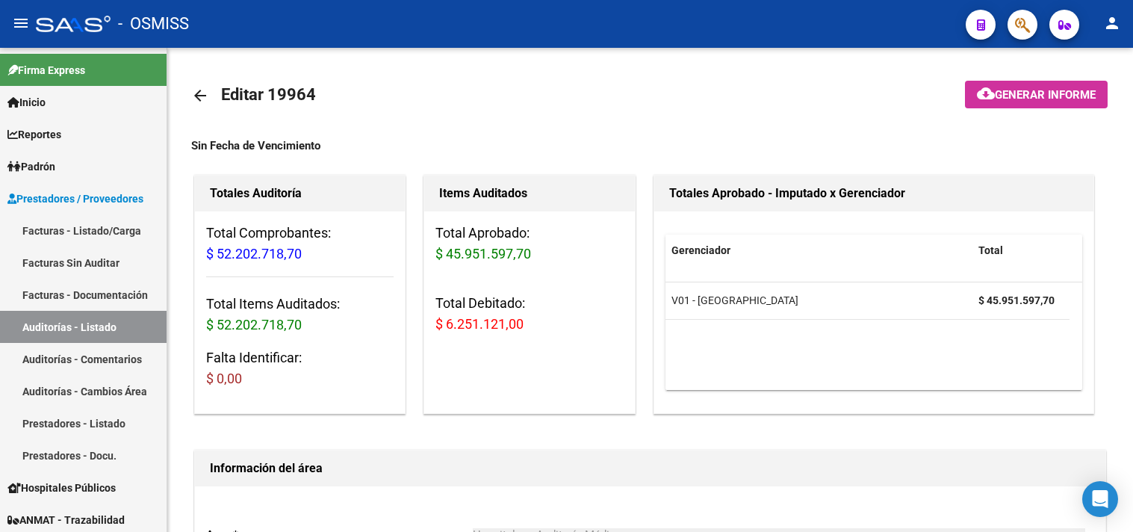 This screenshot has width=1133, height=532. Describe the element at coordinates (650, 146) in the screenshot. I see `div: Sin Fecha de Vencimiento` at that location.